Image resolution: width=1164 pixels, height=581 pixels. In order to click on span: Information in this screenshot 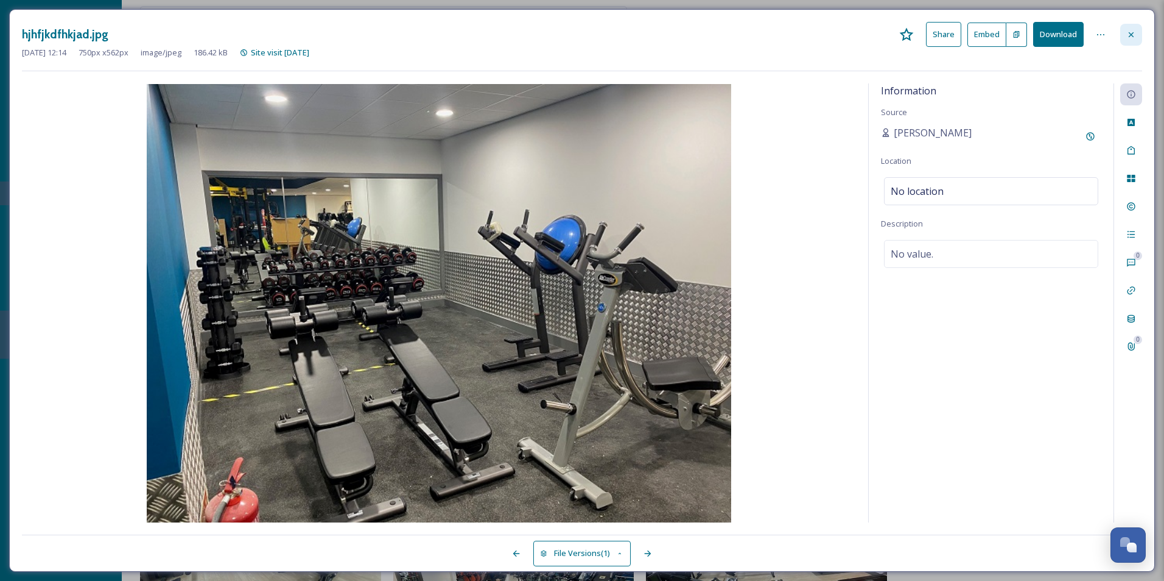, I will do `click(909, 91)`.